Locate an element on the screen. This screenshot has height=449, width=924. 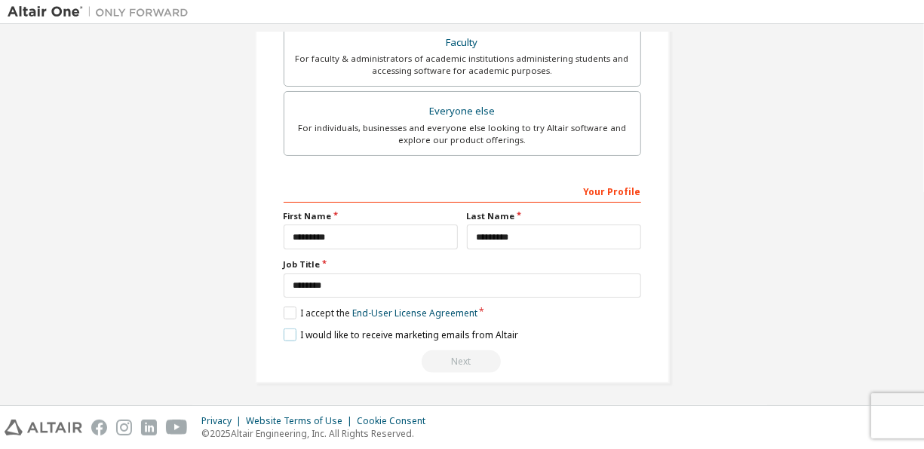
label: First Name is located at coordinates (370, 216).